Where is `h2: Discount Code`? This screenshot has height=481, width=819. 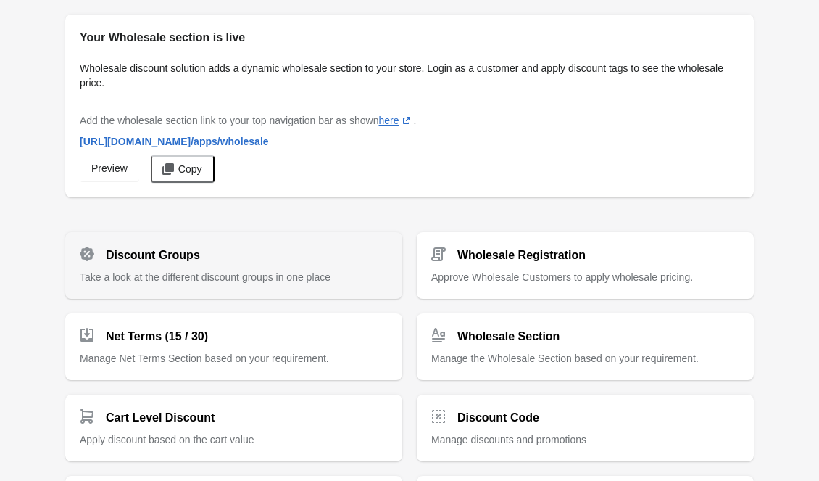 h2: Discount Code is located at coordinates (498, 418).